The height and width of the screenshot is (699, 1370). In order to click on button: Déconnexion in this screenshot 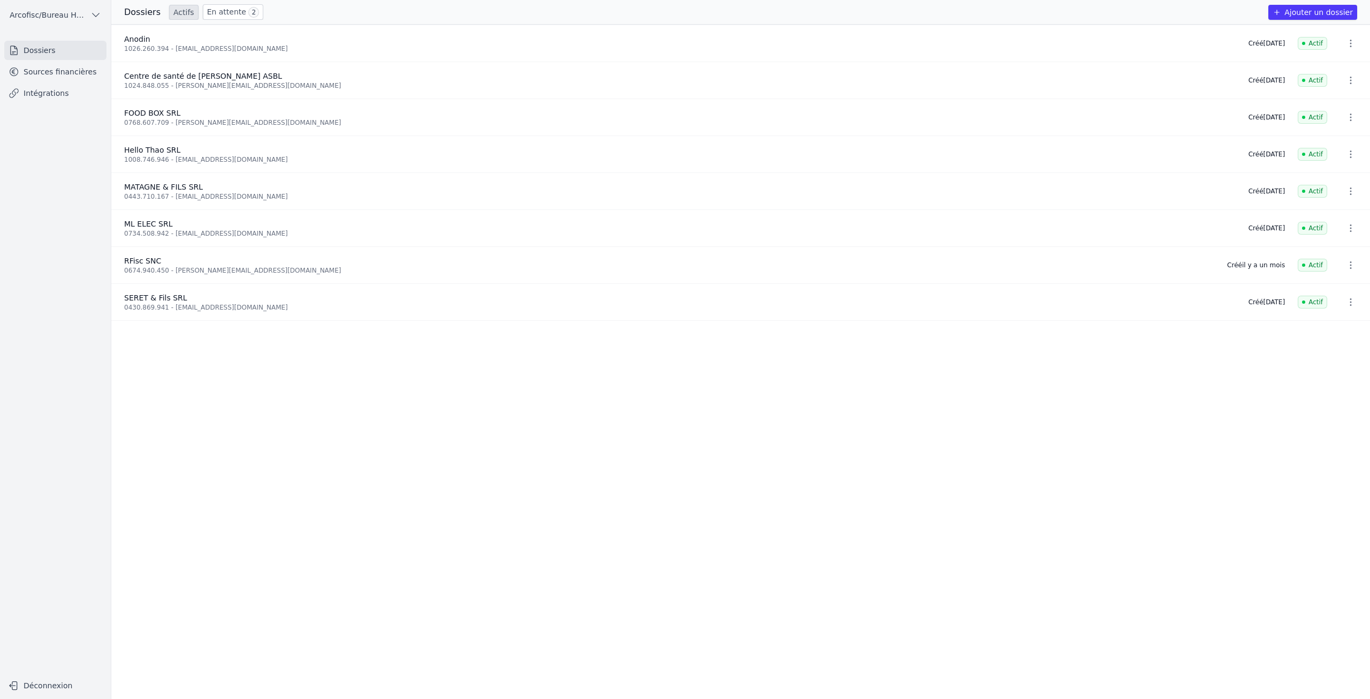, I will do `click(55, 685)`.